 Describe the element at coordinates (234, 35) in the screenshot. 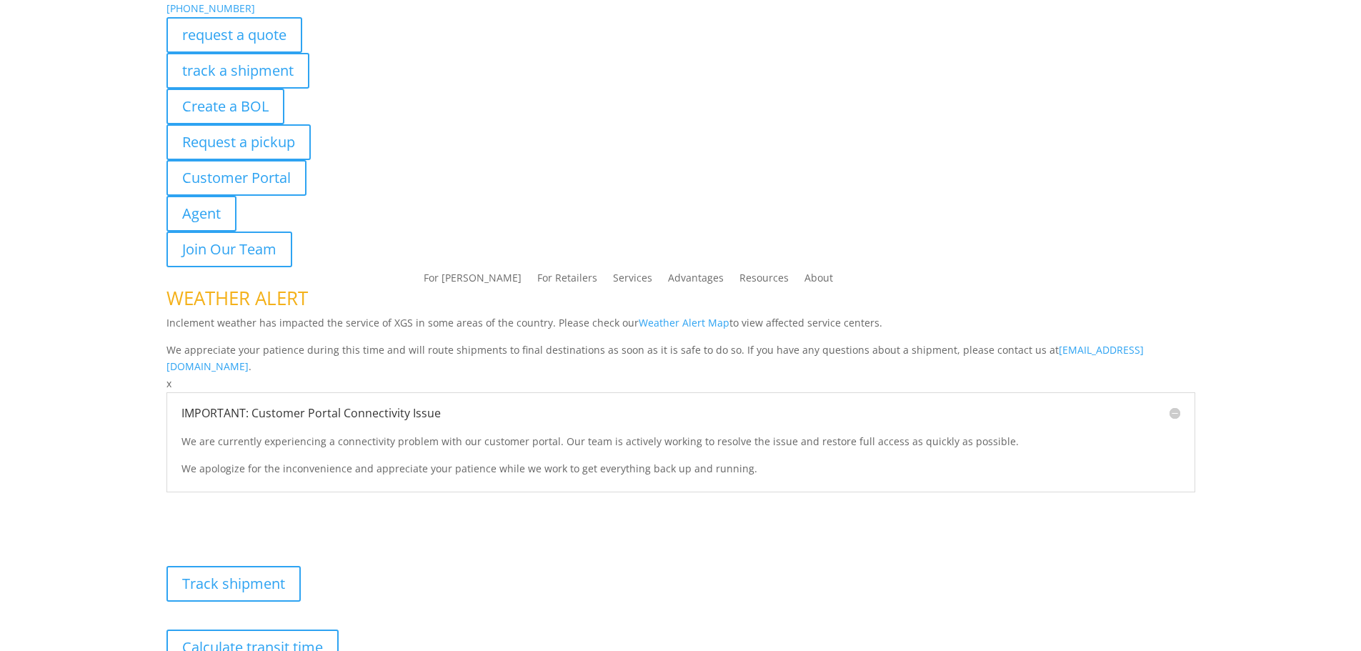

I see `a: request a quote` at that location.